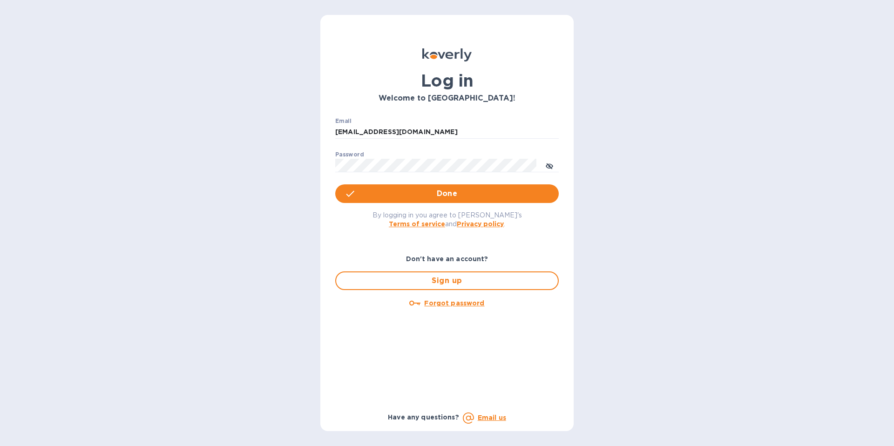 Image resolution: width=894 pixels, height=446 pixels. I want to click on button: toggle password visibility, so click(549, 165).